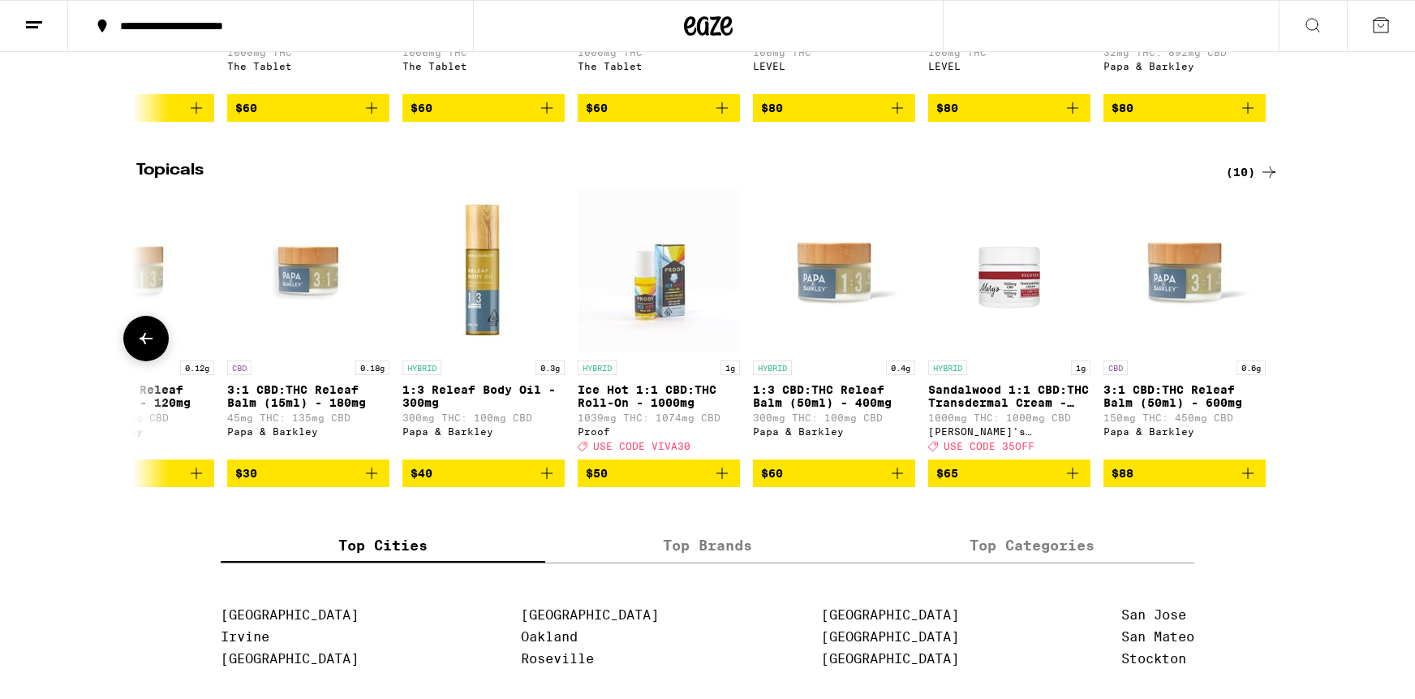 The height and width of the screenshot is (699, 1415). I want to click on img: Papa & Barkley - 1:3 CBD:THC Releaf Balm (15ml) - 120mg, so click(133, 271).